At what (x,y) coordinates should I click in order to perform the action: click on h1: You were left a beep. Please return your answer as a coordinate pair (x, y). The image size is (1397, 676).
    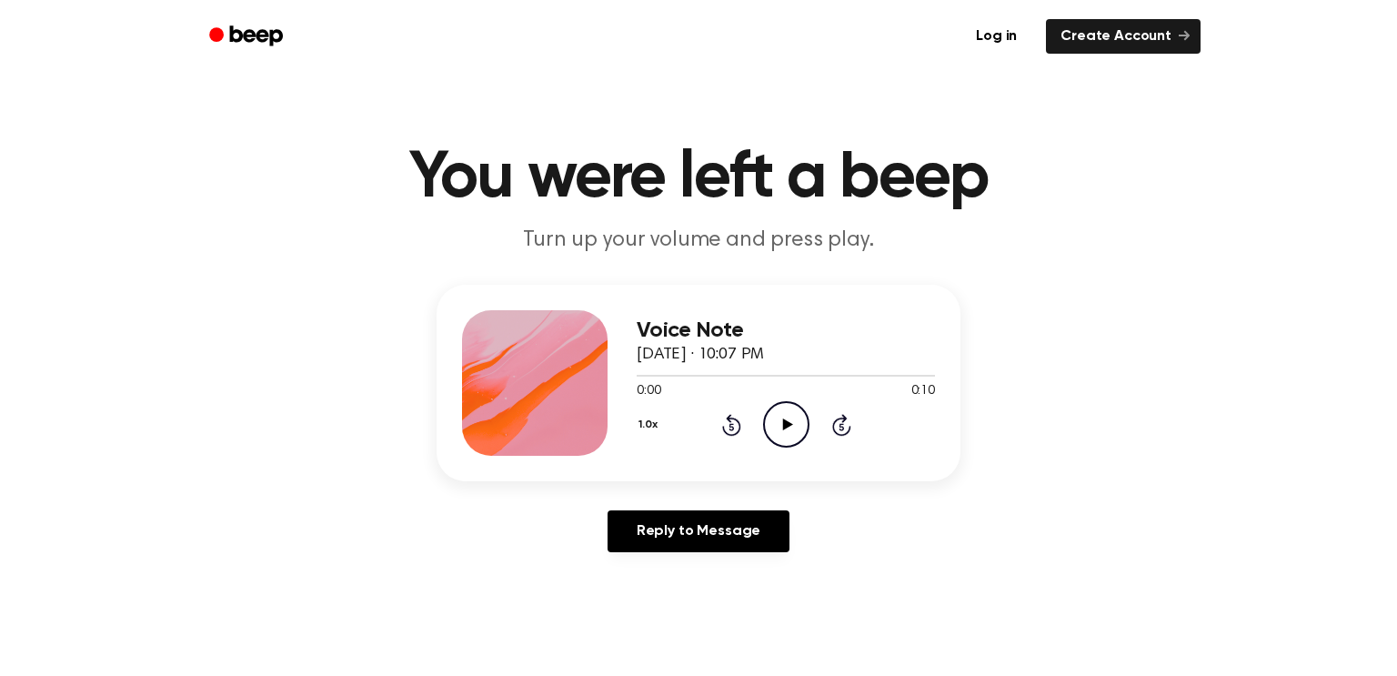
    Looking at the image, I should click on (699, 178).